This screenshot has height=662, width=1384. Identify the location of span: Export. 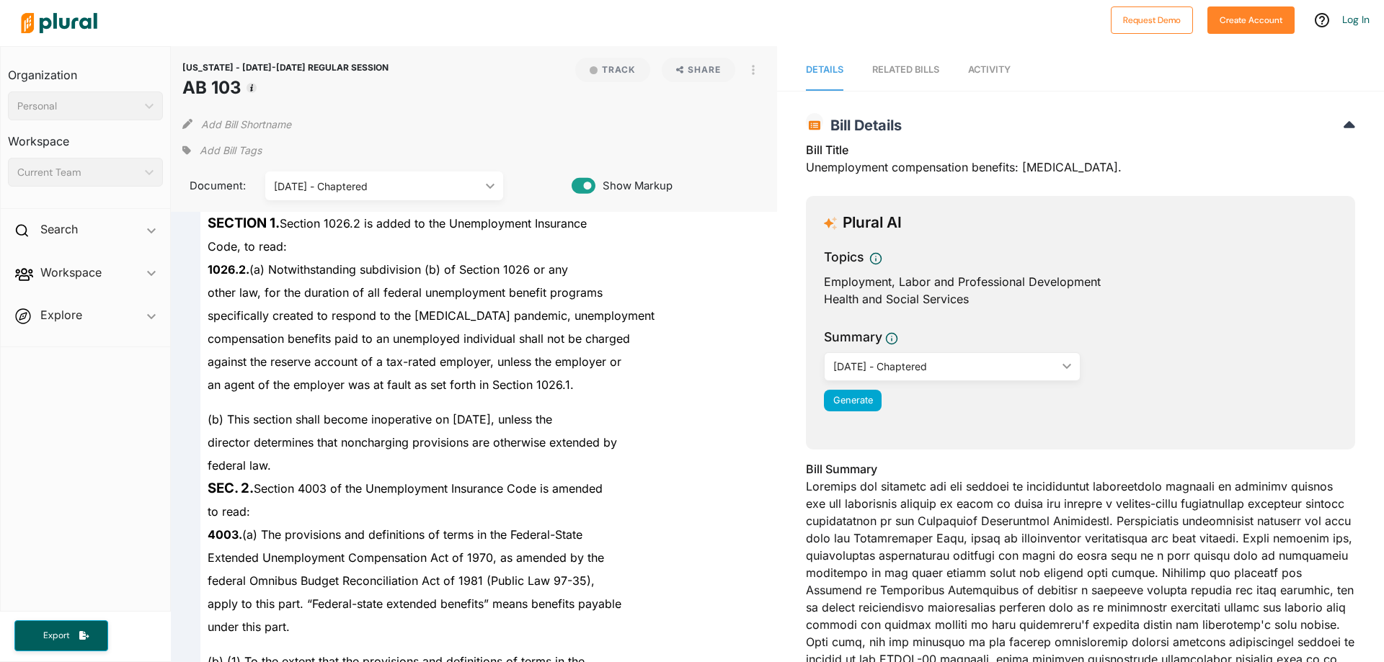
(56, 636).